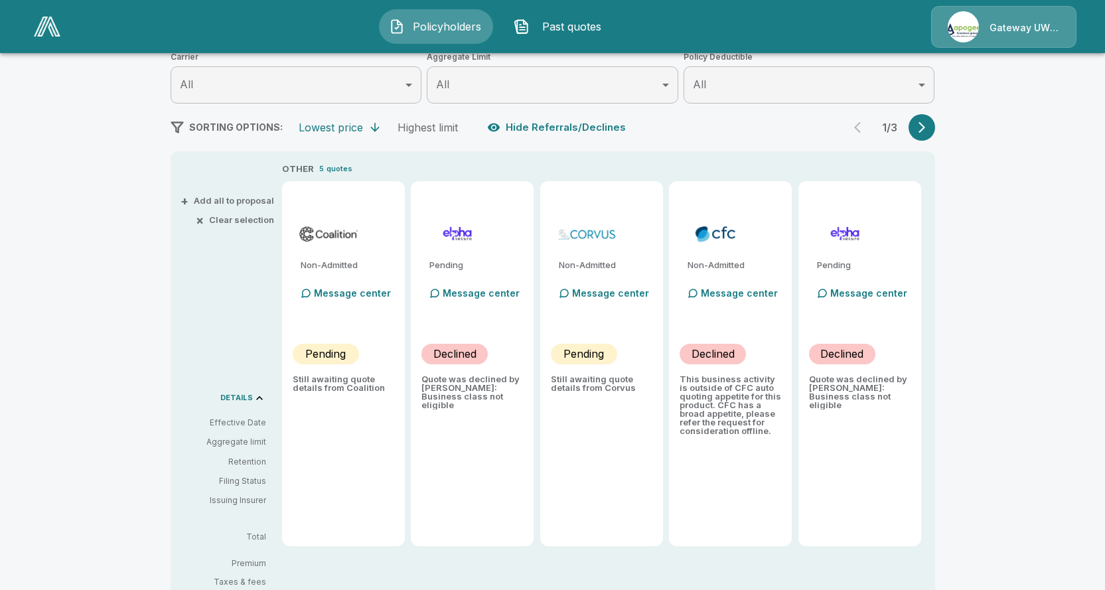  I want to click on img: cfccyber, so click(715, 234).